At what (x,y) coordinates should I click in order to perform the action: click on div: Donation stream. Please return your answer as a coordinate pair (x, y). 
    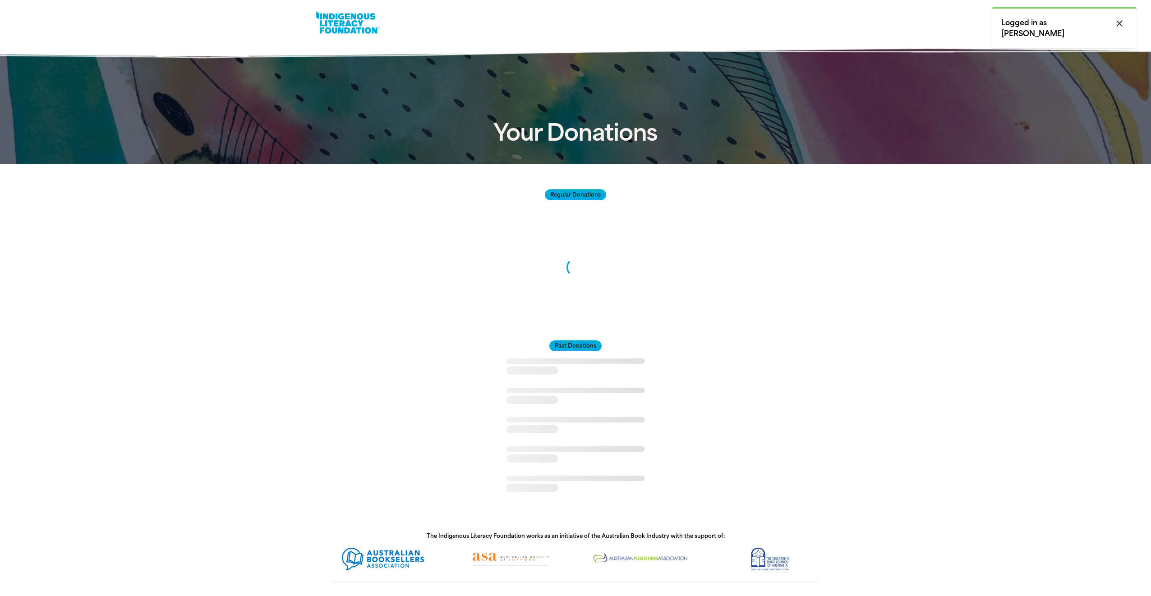
    Looking at the image, I should click on (576, 428).